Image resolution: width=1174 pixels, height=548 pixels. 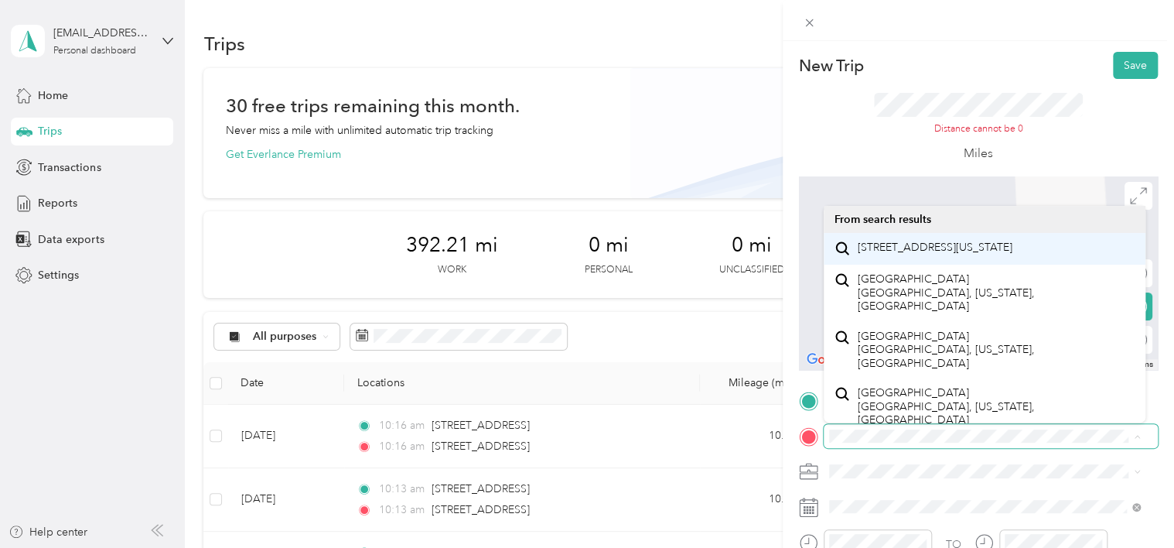 What do you see at coordinates (1135, 65) in the screenshot?
I see `button: Save` at bounding box center [1135, 65].